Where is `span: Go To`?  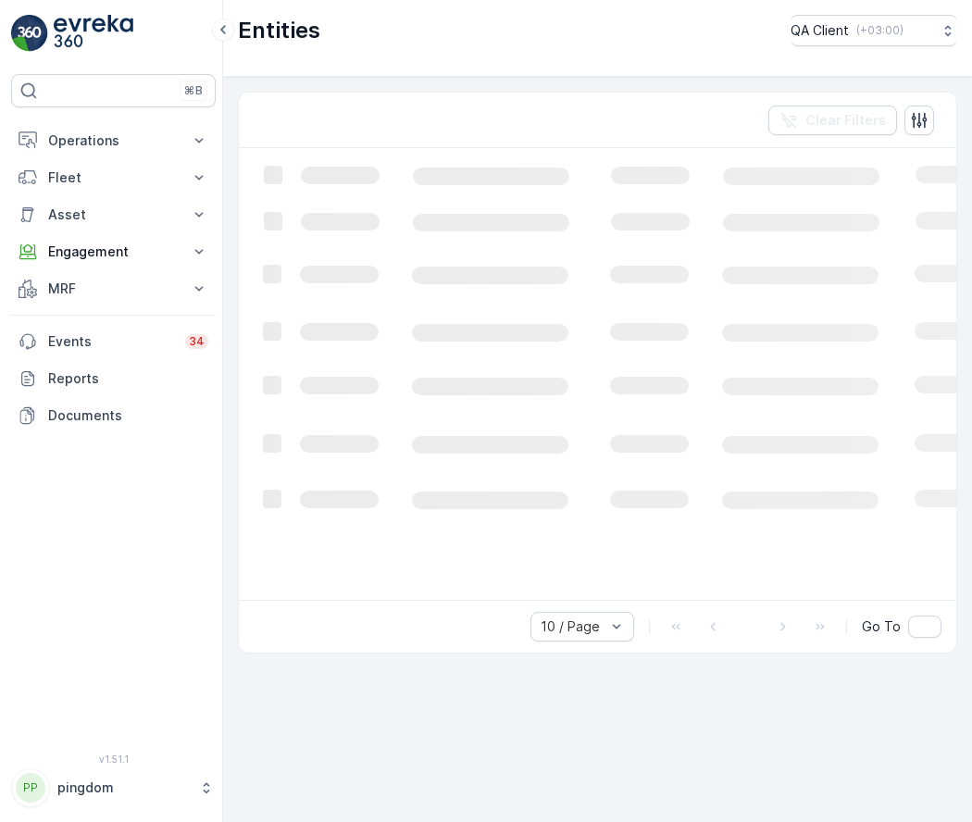
span: Go To is located at coordinates (881, 627).